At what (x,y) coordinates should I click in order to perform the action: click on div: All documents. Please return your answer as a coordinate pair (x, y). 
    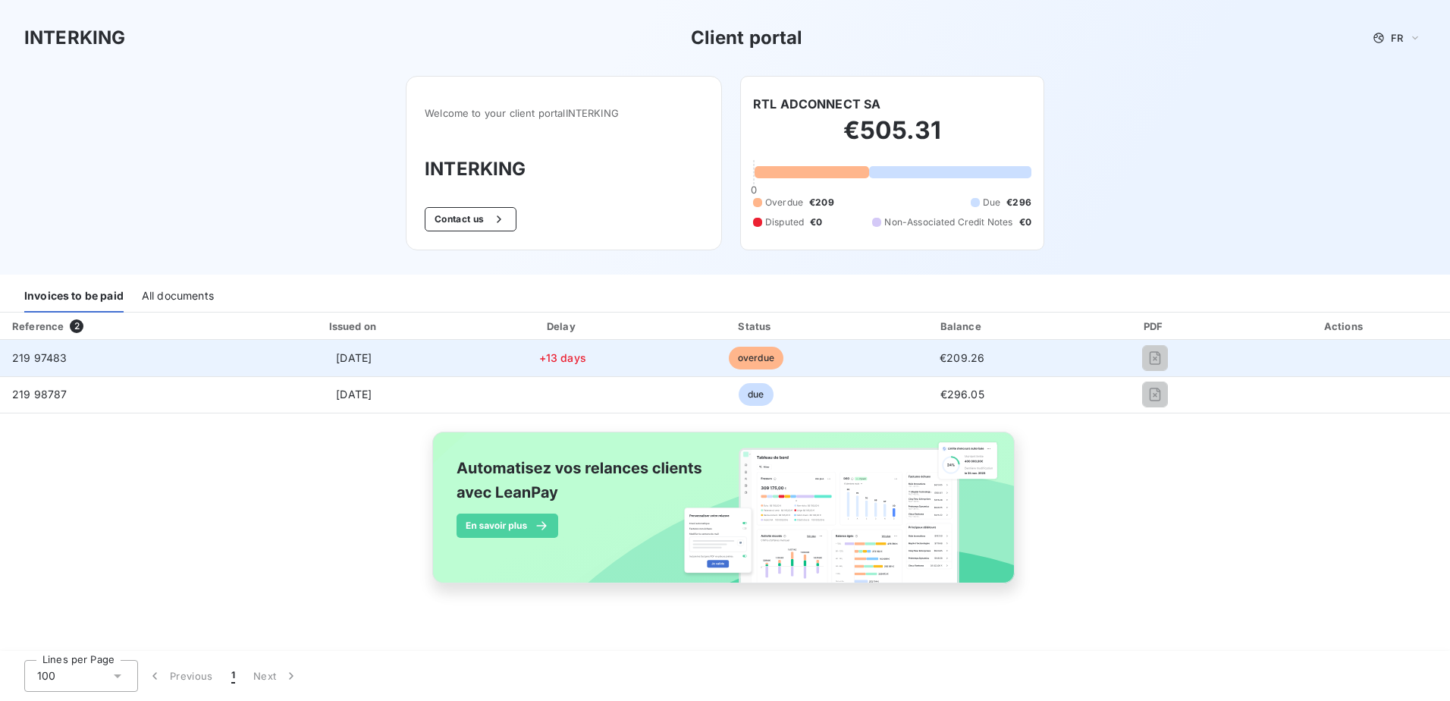
    Looking at the image, I should click on (177, 296).